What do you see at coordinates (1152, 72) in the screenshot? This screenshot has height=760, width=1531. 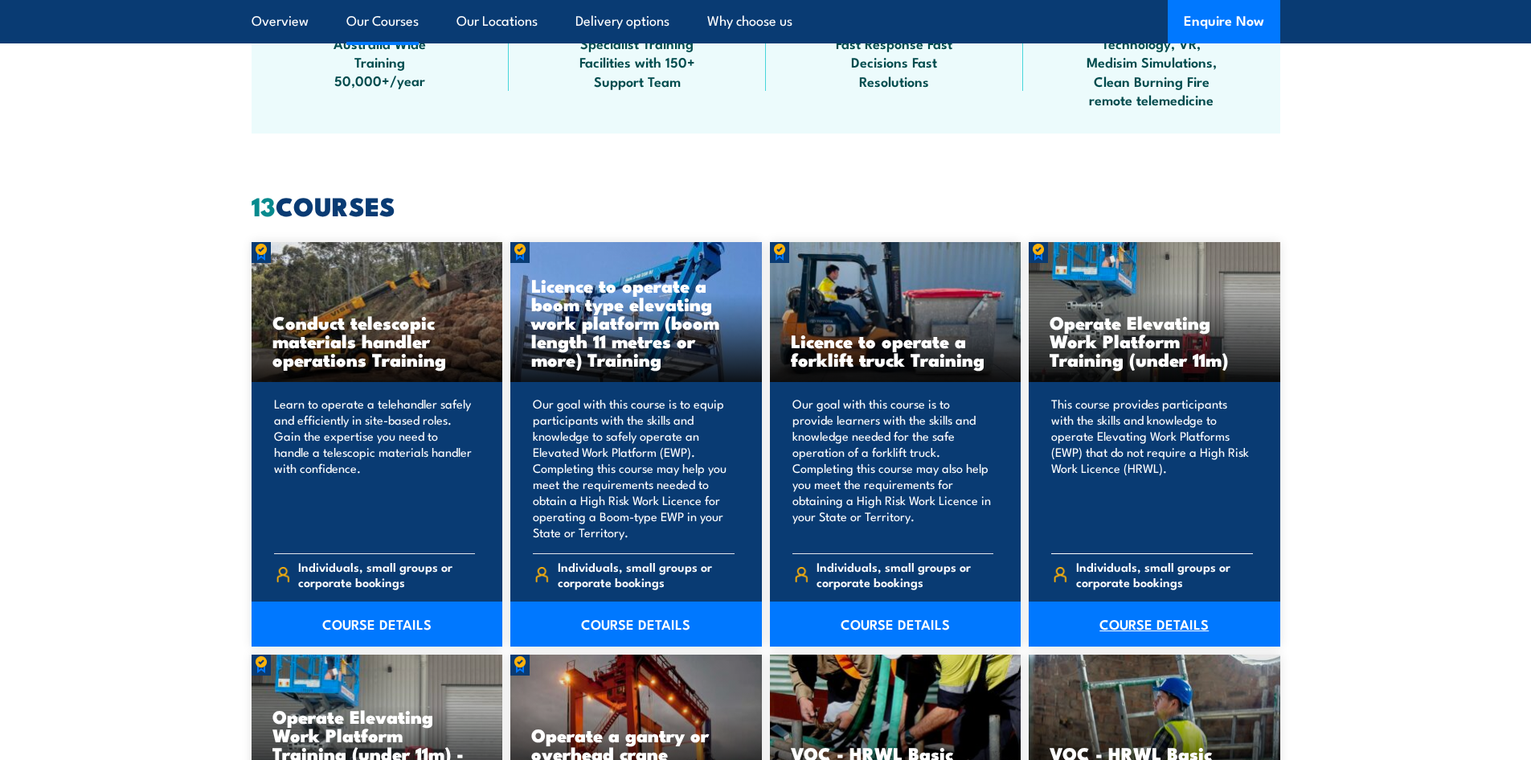 I see `span: Technology, VR, Medisim Simulations, Clean Burning Fire remote telemedicine` at bounding box center [1152, 72].